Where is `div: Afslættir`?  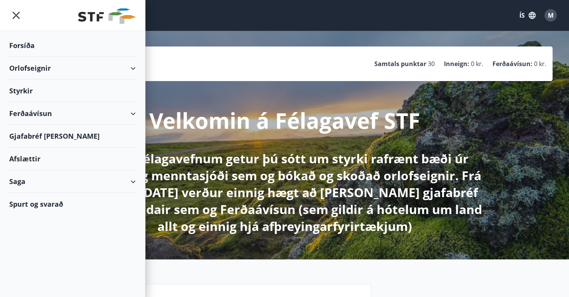 div: Afslættir is located at coordinates (72, 159).